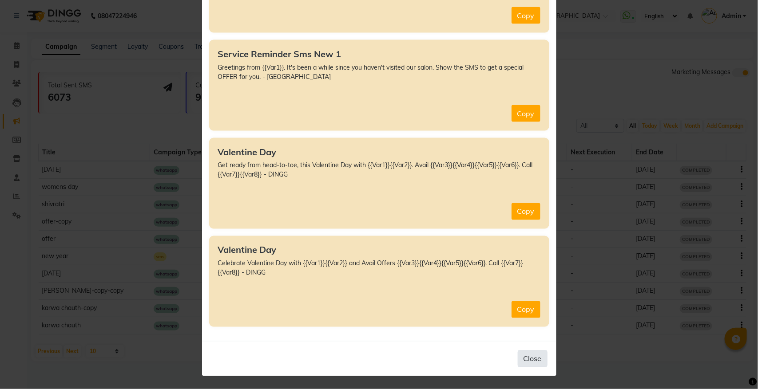 Image resolution: width=758 pixels, height=389 pixels. I want to click on p: Get ready from head-to-toe, this Valentine Day with {{Var1}}{{Var2}}. Avail {{Var3}}{{Var4}}{{Var..., so click(379, 170).